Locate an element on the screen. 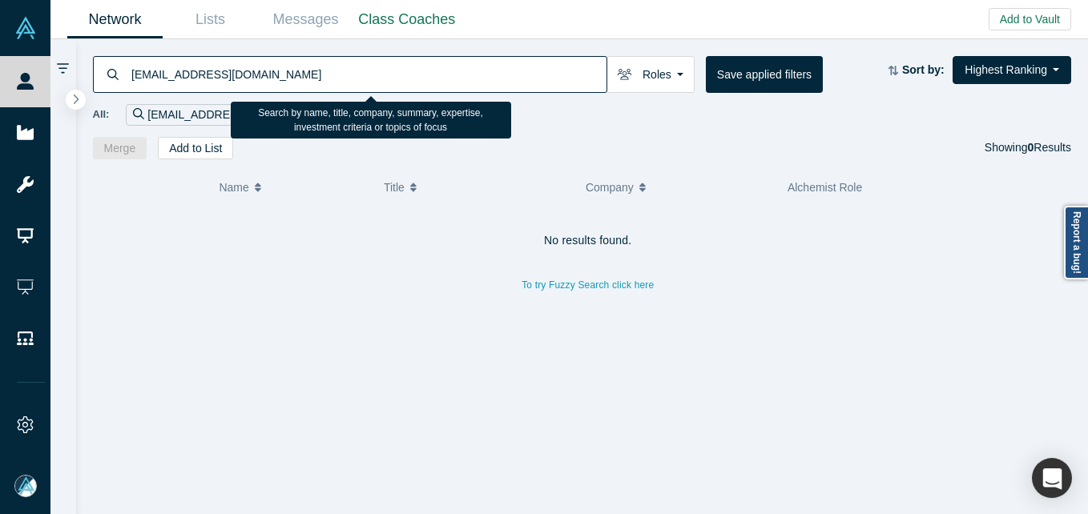 This screenshot has width=1088, height=514. button: Company is located at coordinates (678, 187).